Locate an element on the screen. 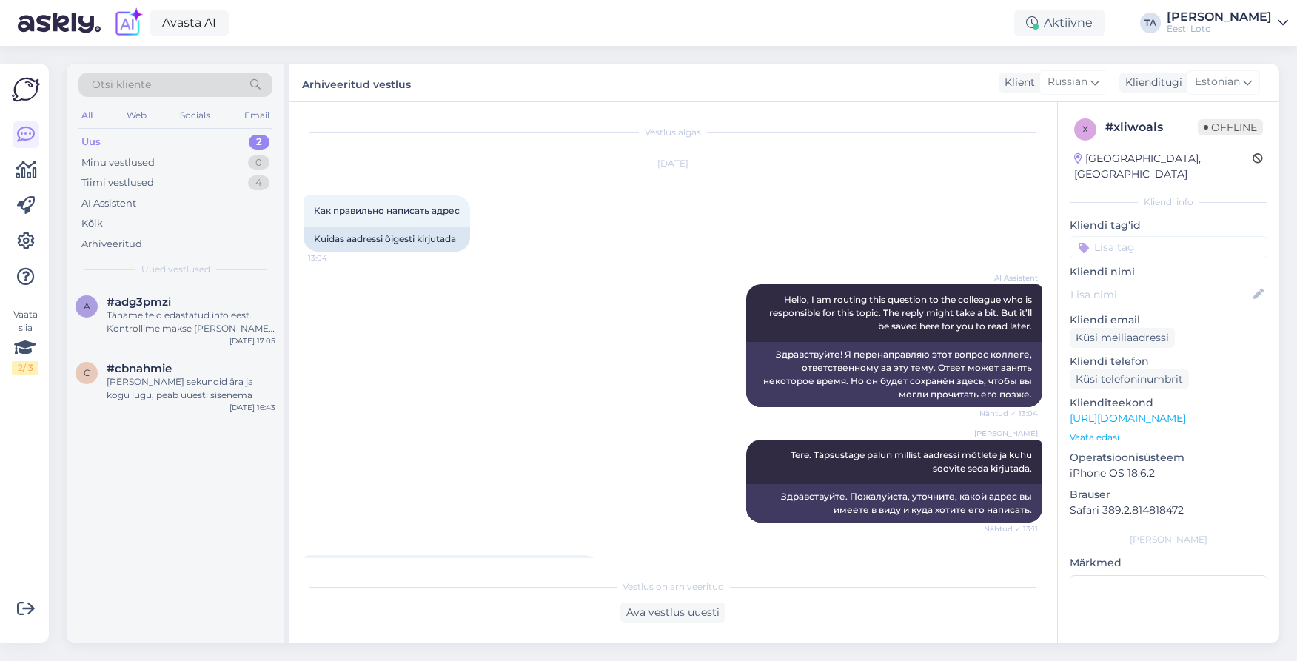 The width and height of the screenshot is (1297, 661). div: 0 is located at coordinates (258, 163).